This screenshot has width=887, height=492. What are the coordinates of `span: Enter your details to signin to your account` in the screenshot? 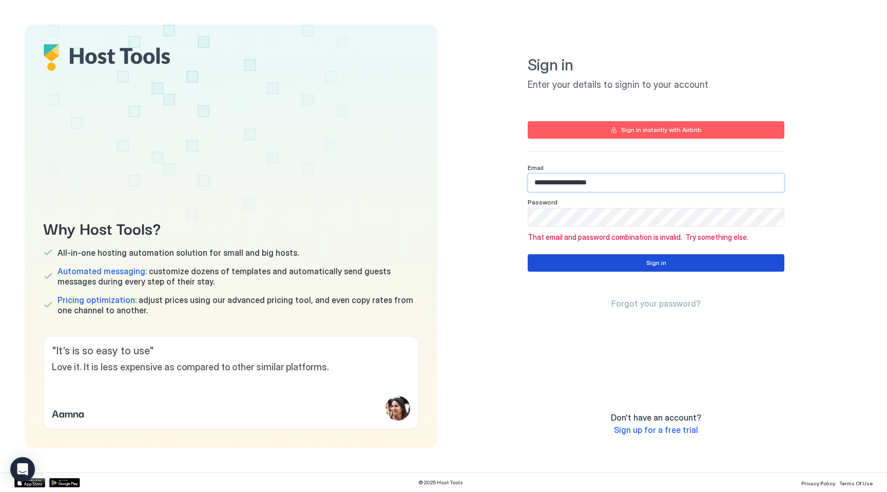 It's located at (656, 85).